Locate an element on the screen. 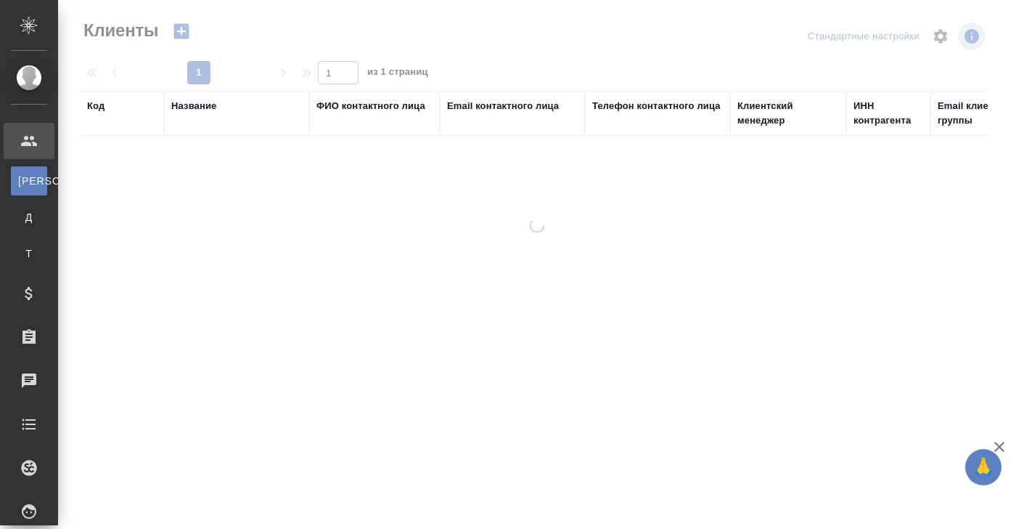 This screenshot has height=529, width=1016. div: ИНН контрагента is located at coordinates (889, 113).